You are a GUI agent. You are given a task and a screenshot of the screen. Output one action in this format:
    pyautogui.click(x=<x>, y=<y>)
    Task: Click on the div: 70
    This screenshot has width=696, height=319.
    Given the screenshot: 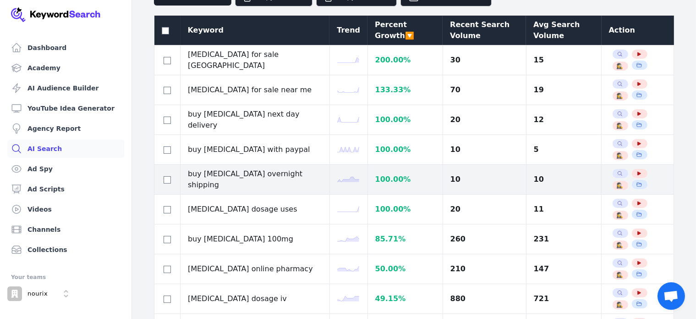 What is the action you would take?
    pyautogui.click(x=484, y=90)
    